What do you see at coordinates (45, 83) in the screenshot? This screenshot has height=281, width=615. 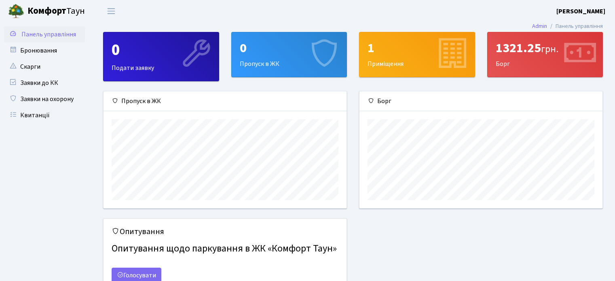 I see `a: Заявки до КК` at bounding box center [45, 83].